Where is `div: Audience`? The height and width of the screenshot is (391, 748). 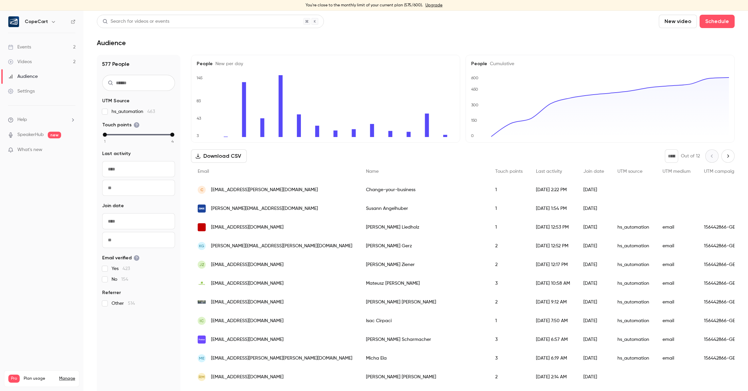
div: Audience is located at coordinates (23, 76).